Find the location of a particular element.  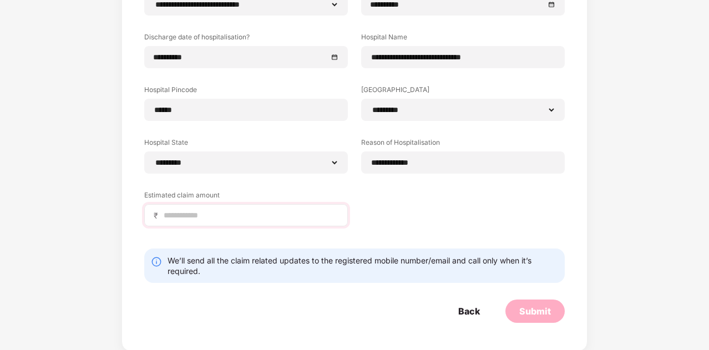

div: Submit is located at coordinates (535, 311).